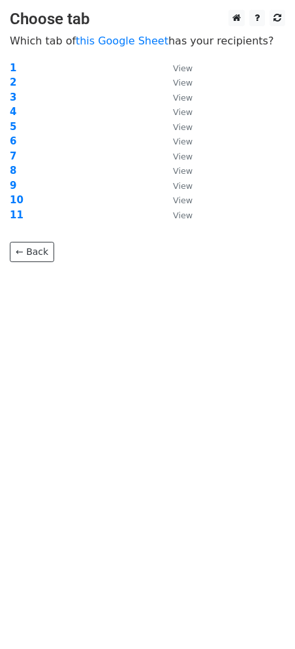 The height and width of the screenshot is (649, 295). What do you see at coordinates (13, 82) in the screenshot?
I see `a: 2` at bounding box center [13, 82].